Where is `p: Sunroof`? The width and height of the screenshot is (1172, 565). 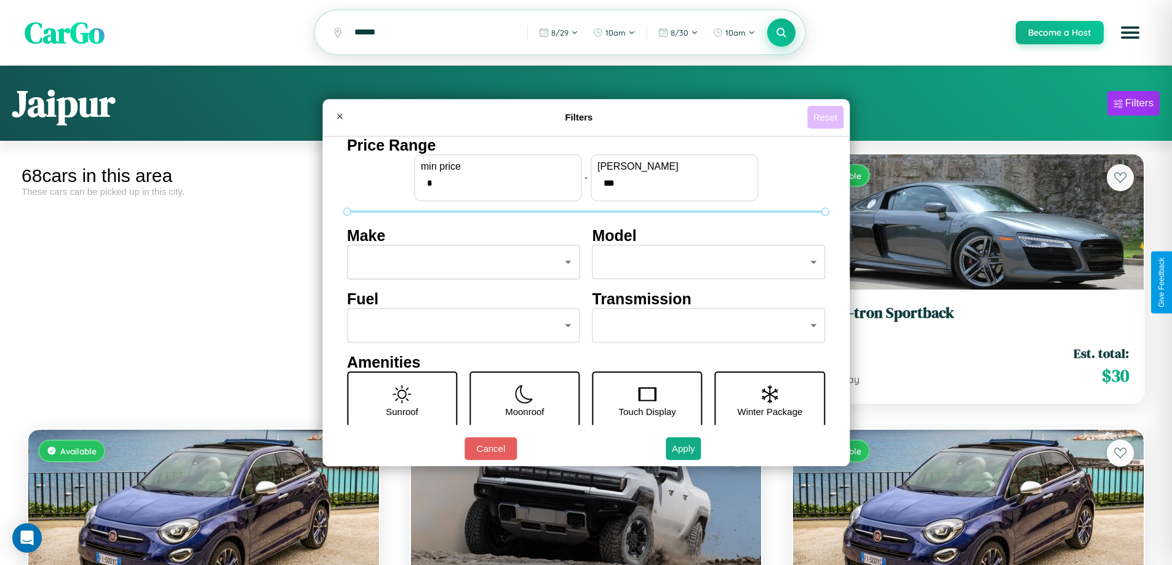
p: Sunroof is located at coordinates (402, 411).